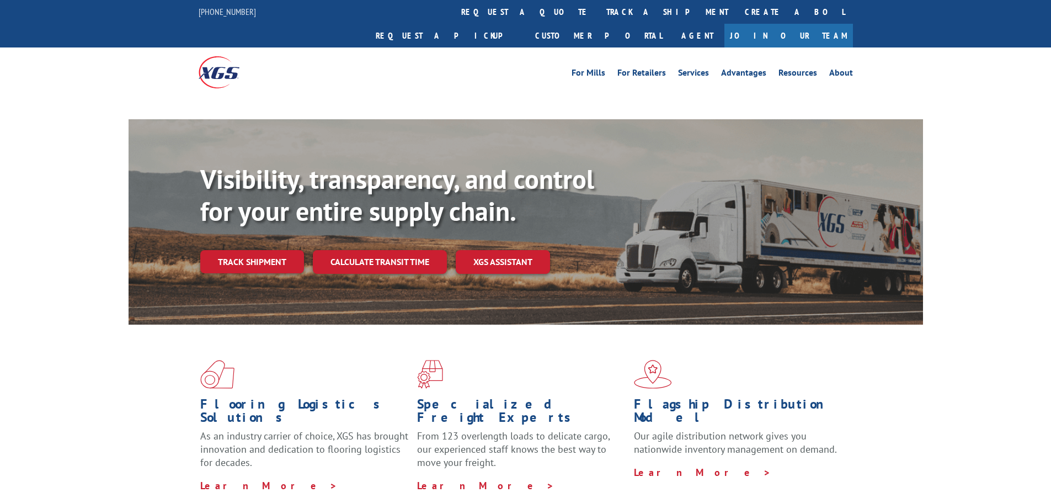 The height and width of the screenshot is (503, 1051). I want to click on a: Customer Portal, so click(599, 35).